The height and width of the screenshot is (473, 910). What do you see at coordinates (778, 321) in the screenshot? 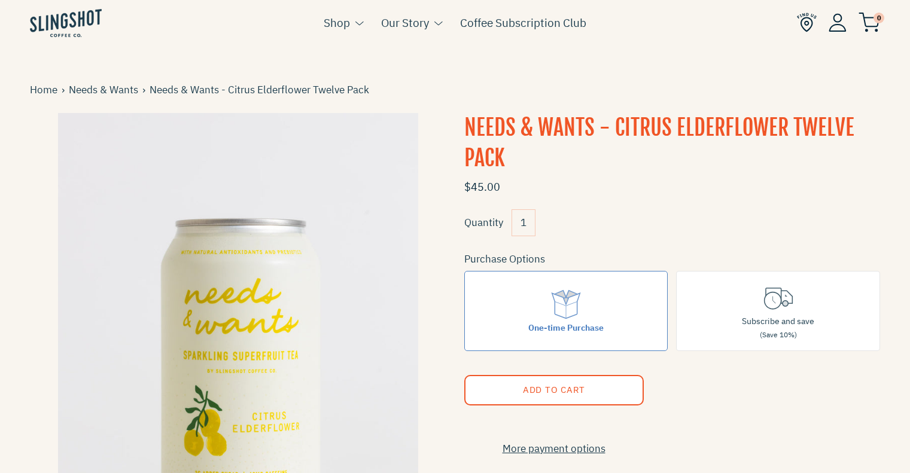
I see `span: Subscribe and save` at bounding box center [778, 321].